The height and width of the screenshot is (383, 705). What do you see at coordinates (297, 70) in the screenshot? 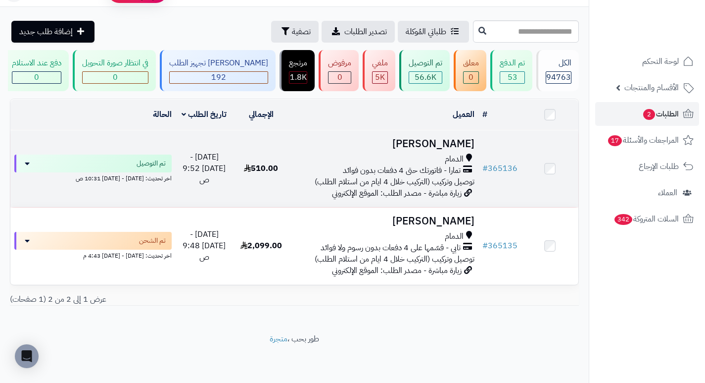
I see `a: مرتجع 1.8K` at bounding box center [297, 70].